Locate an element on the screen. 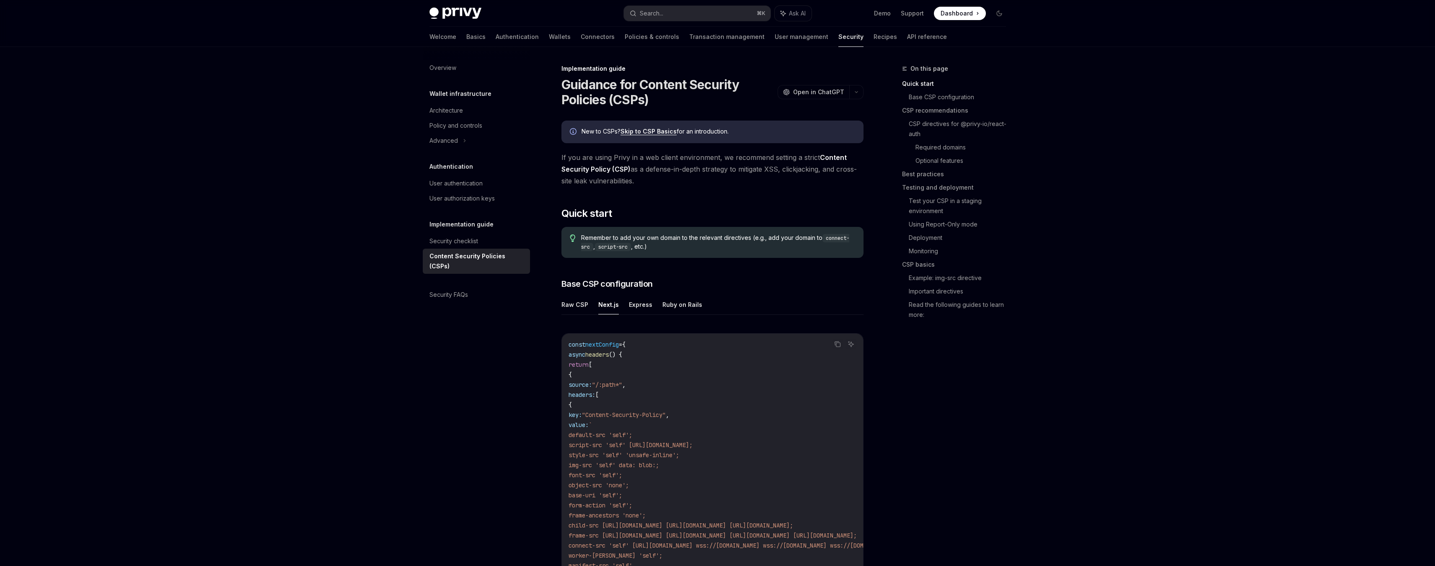  button: Copy the contents from the code block is located at coordinates (837, 344).